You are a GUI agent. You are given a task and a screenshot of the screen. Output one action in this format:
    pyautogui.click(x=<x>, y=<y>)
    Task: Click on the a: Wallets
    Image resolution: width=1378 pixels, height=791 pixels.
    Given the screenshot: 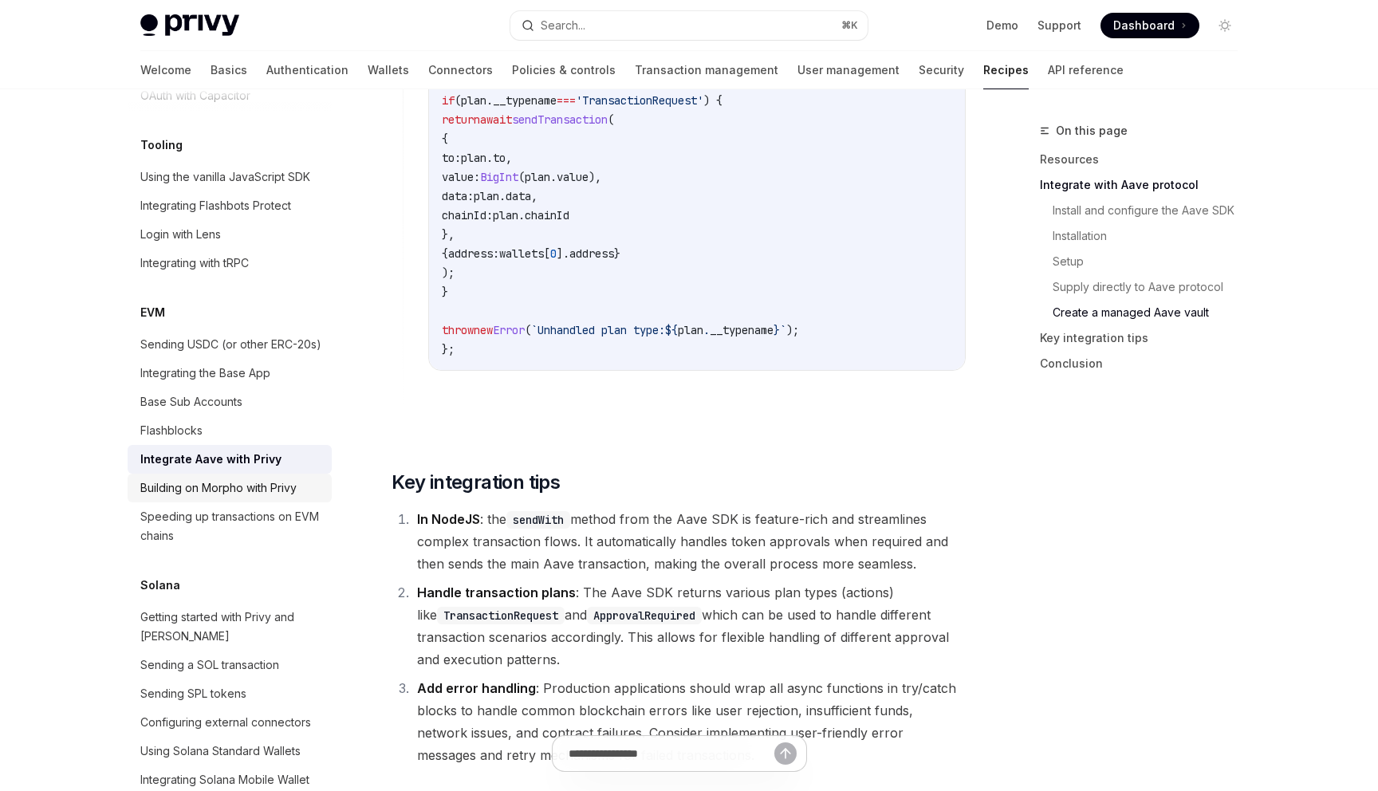 What is the action you would take?
    pyautogui.click(x=388, y=70)
    